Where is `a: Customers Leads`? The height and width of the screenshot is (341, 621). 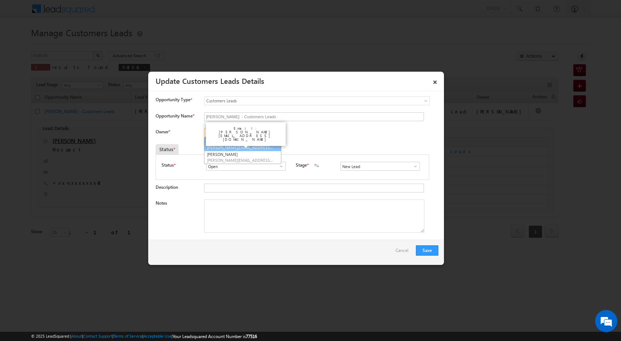 a: Customers Leads is located at coordinates (317, 101).